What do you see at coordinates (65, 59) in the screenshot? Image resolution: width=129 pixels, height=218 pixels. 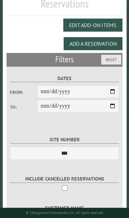 I see `h2: Filters` at bounding box center [65, 59].